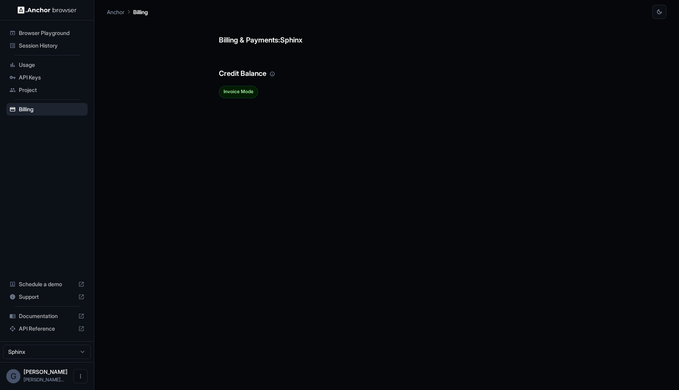 Image resolution: width=679 pixels, height=390 pixels. What do you see at coordinates (140, 12) in the screenshot?
I see `p: Billing` at bounding box center [140, 12].